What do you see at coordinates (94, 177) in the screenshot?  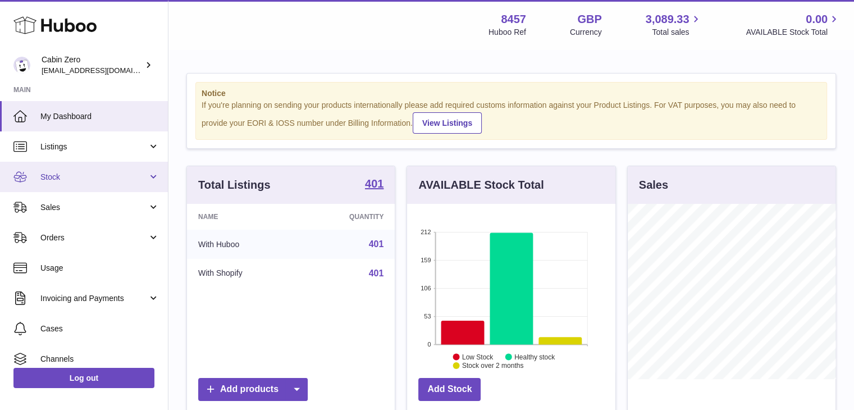 I see `span: Stock` at bounding box center [94, 177].